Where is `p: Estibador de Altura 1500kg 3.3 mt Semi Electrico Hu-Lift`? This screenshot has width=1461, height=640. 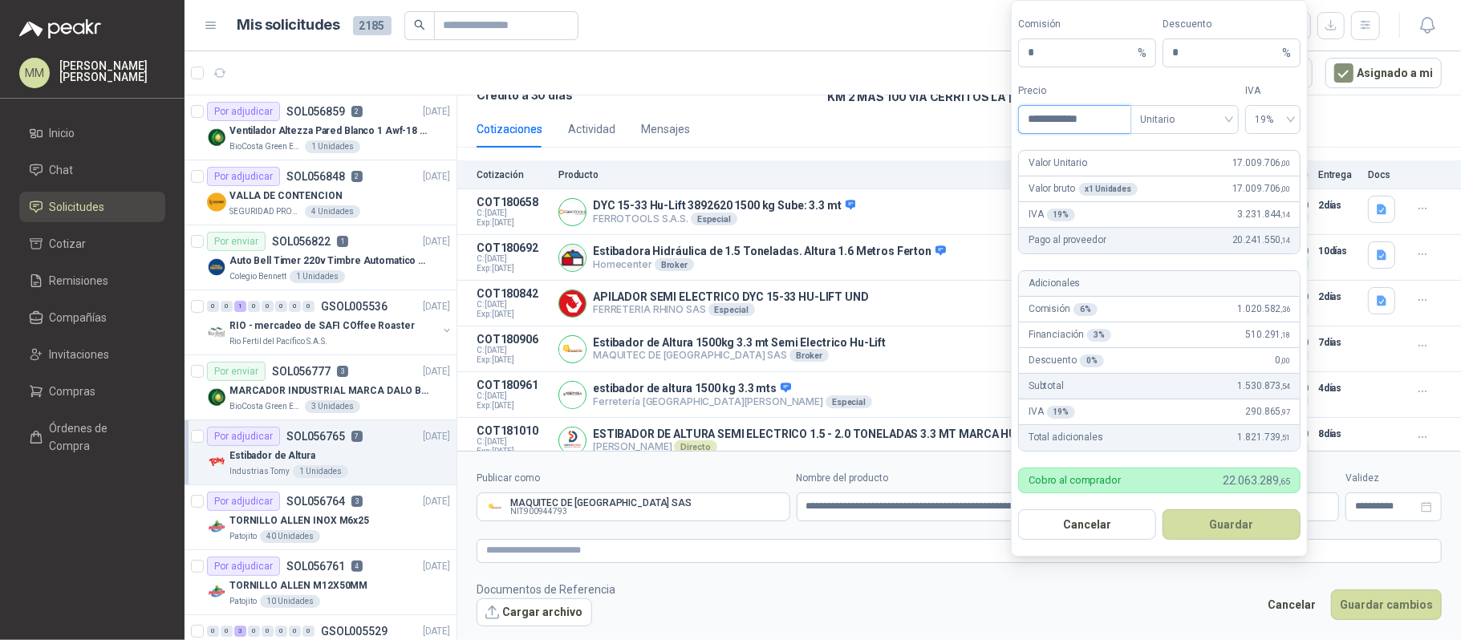 p: Estibador de Altura 1500kg 3.3 mt Semi Electrico Hu-Lift is located at coordinates (739, 343).